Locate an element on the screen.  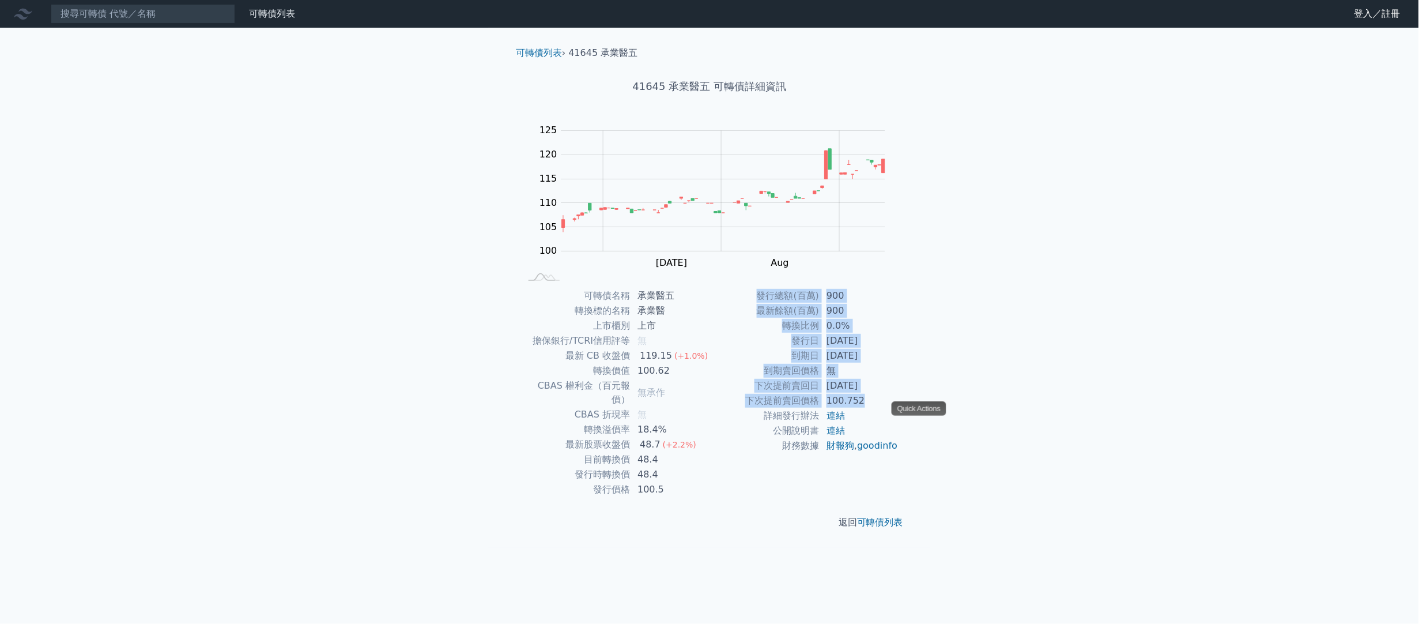
td: 轉換標的名稱 is located at coordinates (575, 311).